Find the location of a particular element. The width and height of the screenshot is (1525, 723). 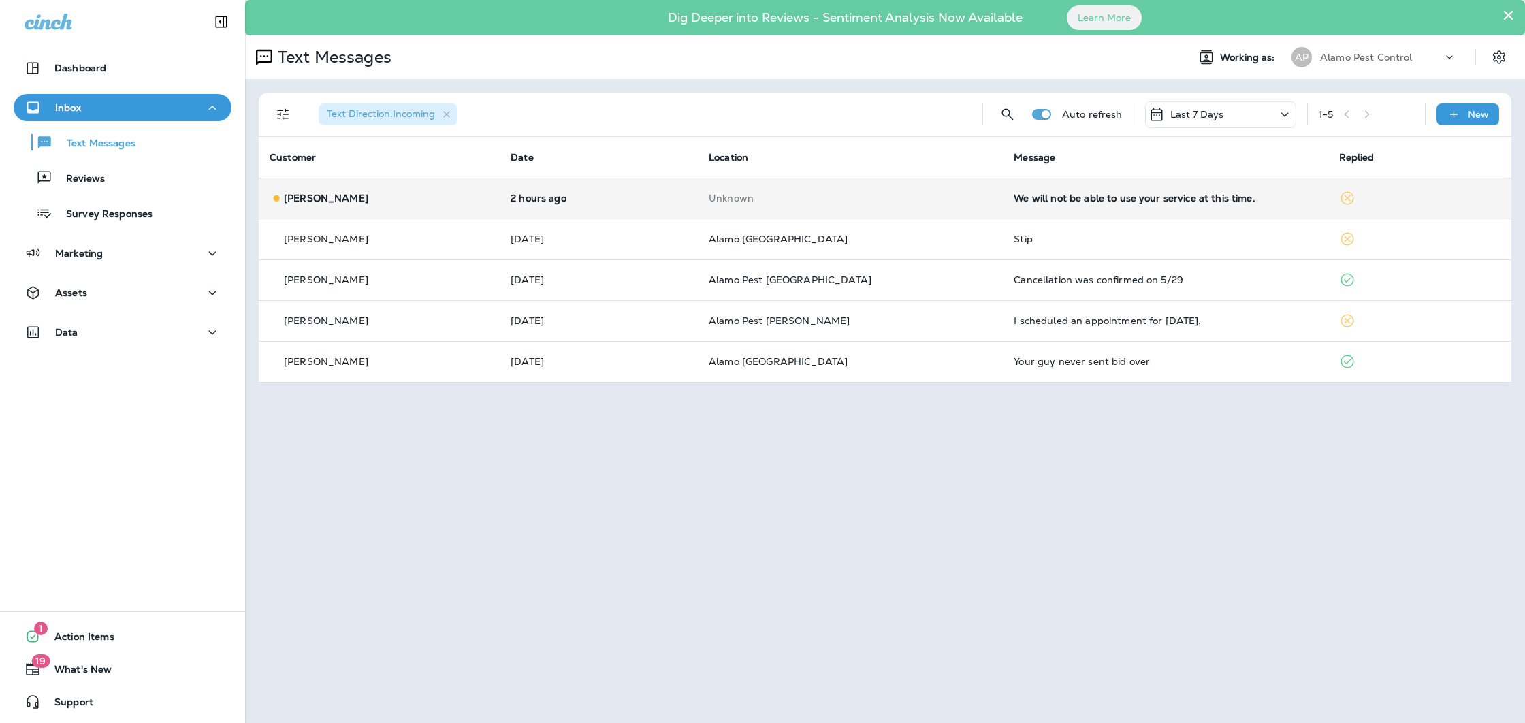

span: 19 is located at coordinates (40, 661).